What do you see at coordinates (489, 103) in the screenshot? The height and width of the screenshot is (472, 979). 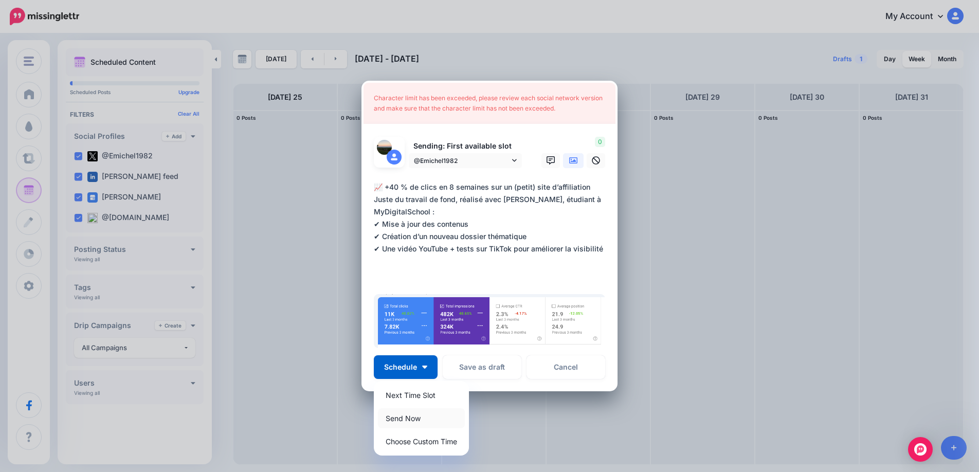 I see `div: Character limit has been exceeded, please review each social network version and make sure that t...` at bounding box center [489, 103].